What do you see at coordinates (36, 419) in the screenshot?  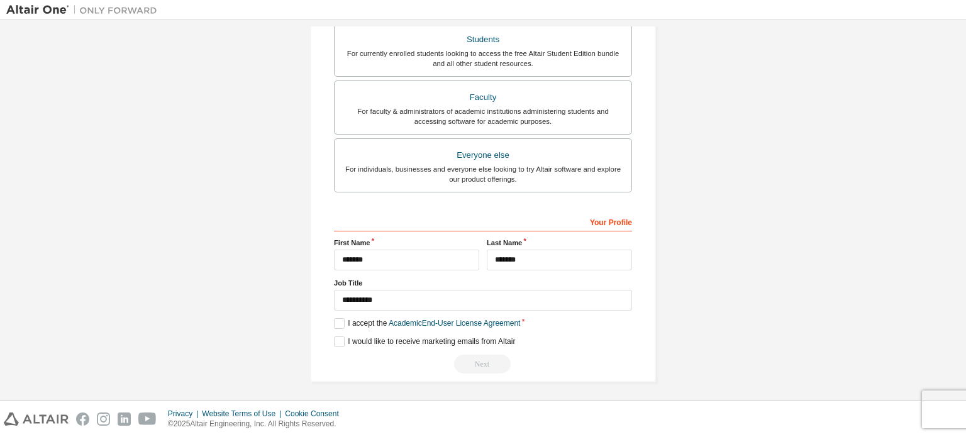 I see `img: altair_logo.svg` at bounding box center [36, 419].